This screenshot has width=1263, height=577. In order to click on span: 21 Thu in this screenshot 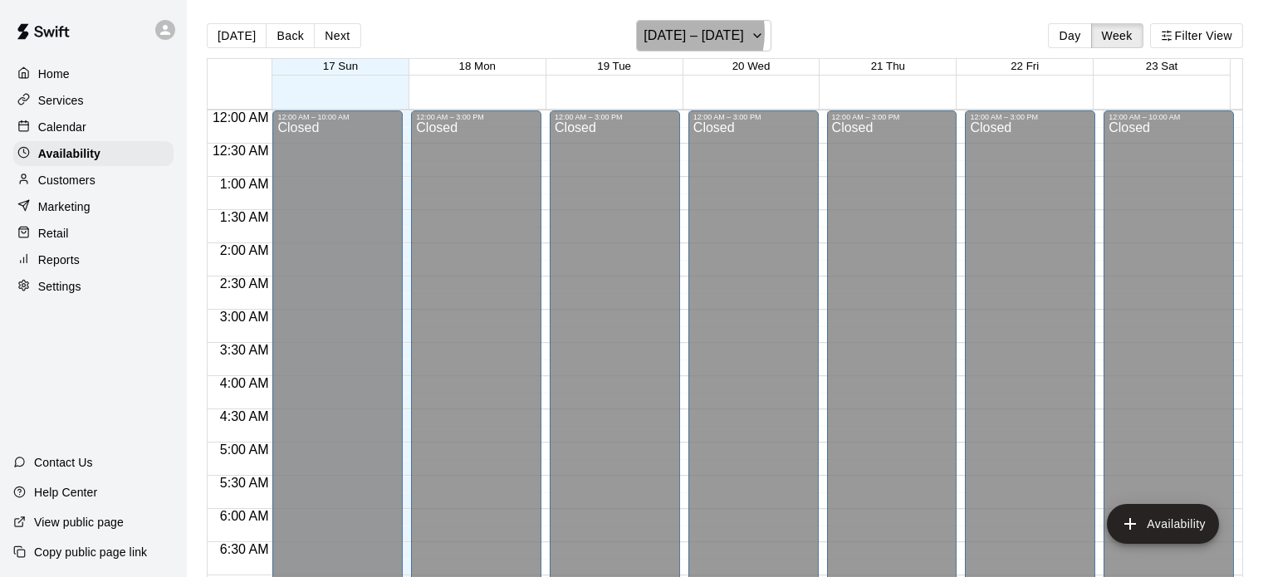, I will do `click(888, 66)`.